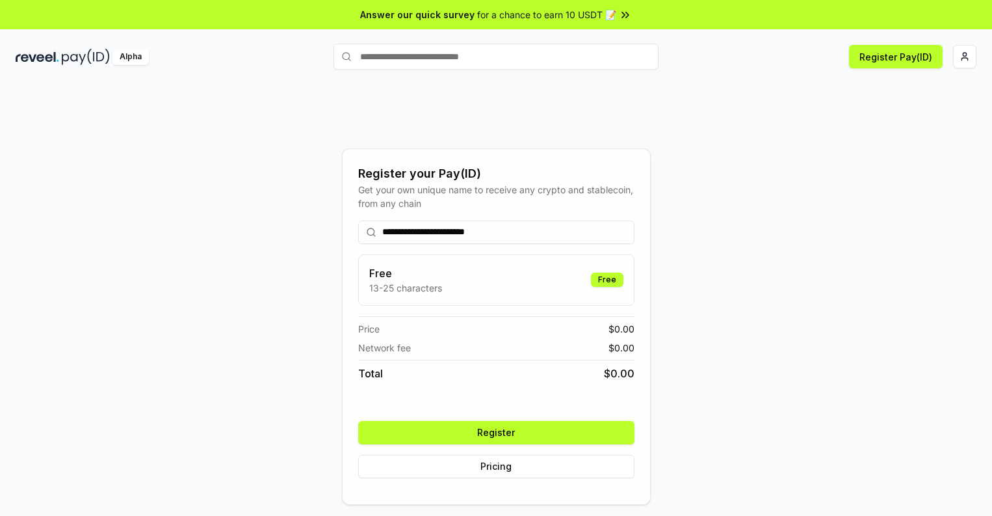 The height and width of the screenshot is (516, 992). Describe the element at coordinates (369, 328) in the screenshot. I see `span: Price` at that location.